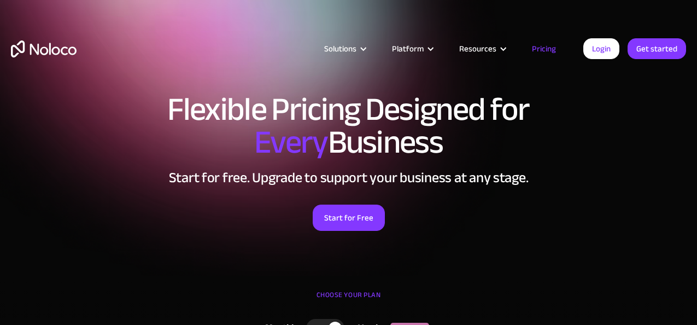 The width and height of the screenshot is (697, 325). Describe the element at coordinates (348, 300) in the screenshot. I see `div: CHOOSE YOUR PLAN` at that location.